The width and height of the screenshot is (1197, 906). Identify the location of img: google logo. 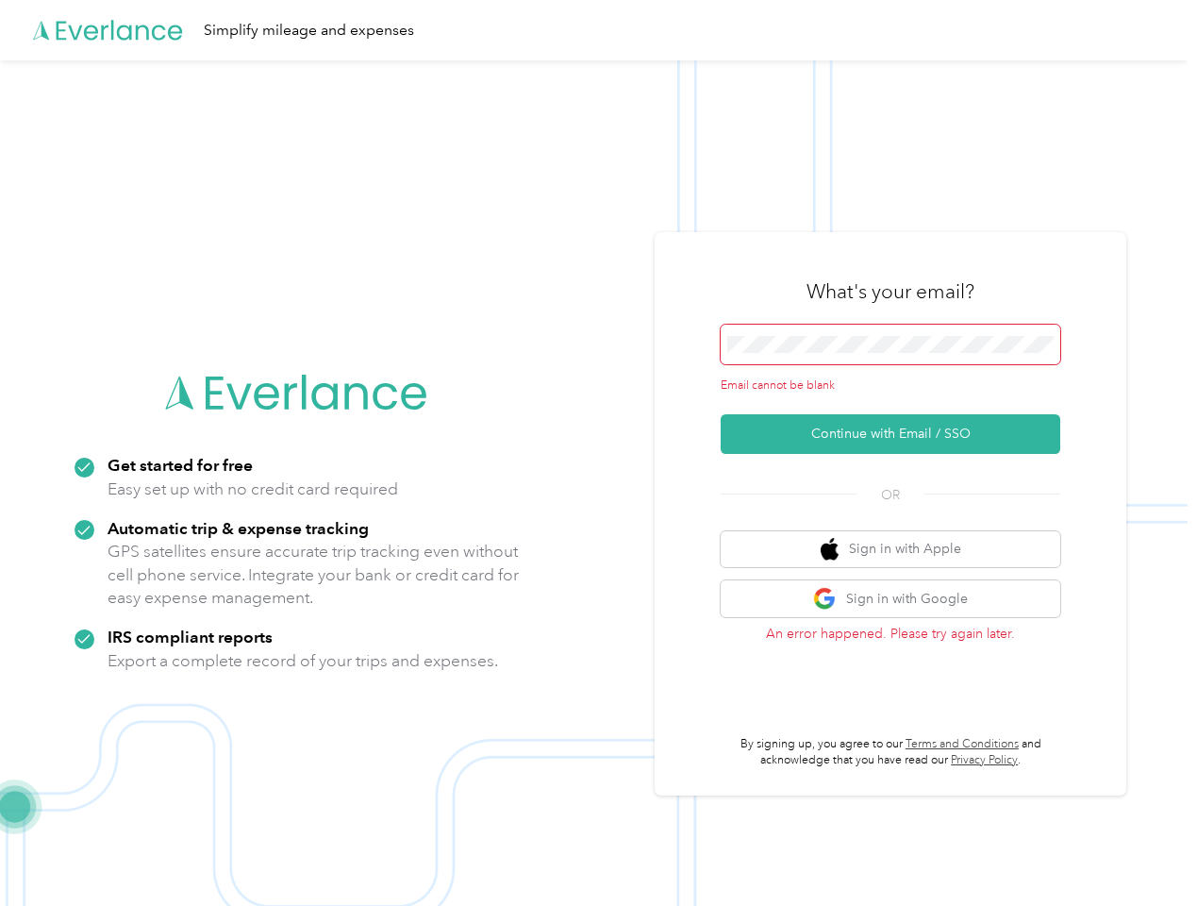
(825, 598).